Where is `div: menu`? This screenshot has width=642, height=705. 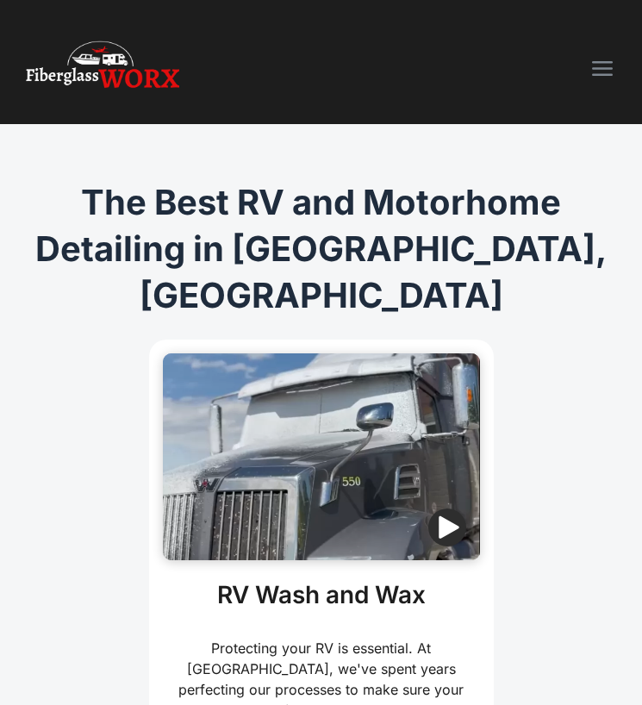
div: menu is located at coordinates (603, 69).